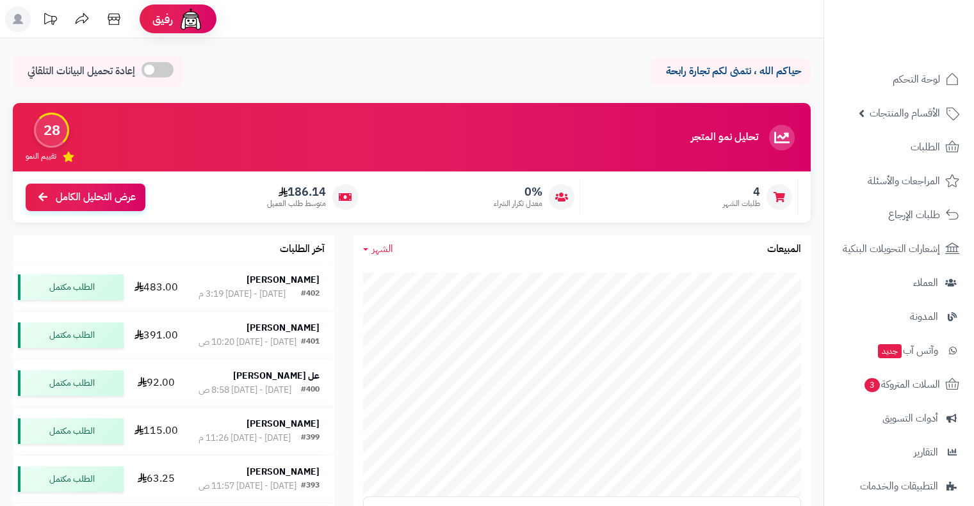  Describe the element at coordinates (741, 192) in the screenshot. I see `span: 4` at that location.